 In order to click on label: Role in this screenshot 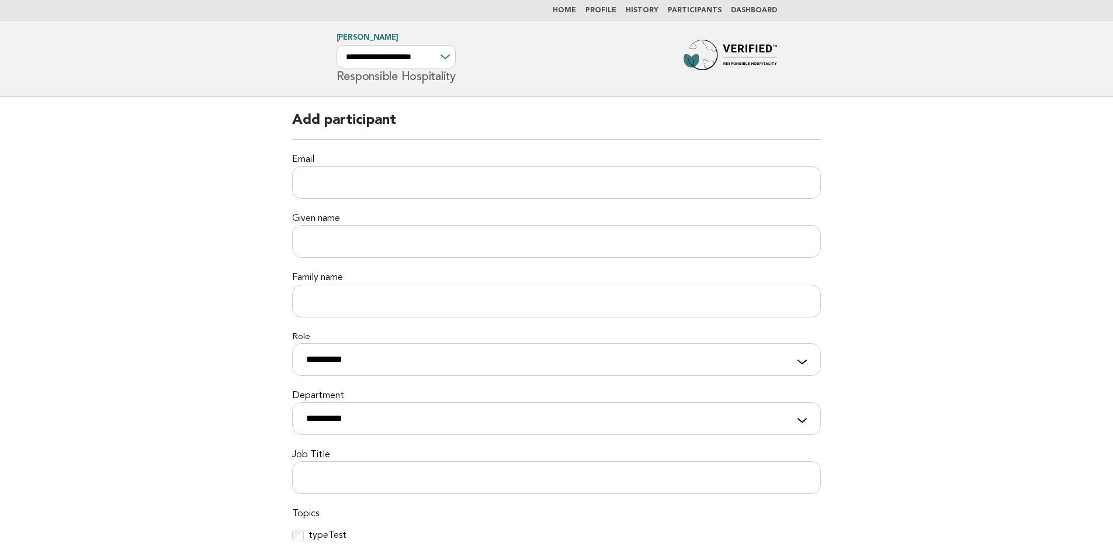, I will do `click(556, 337)`.